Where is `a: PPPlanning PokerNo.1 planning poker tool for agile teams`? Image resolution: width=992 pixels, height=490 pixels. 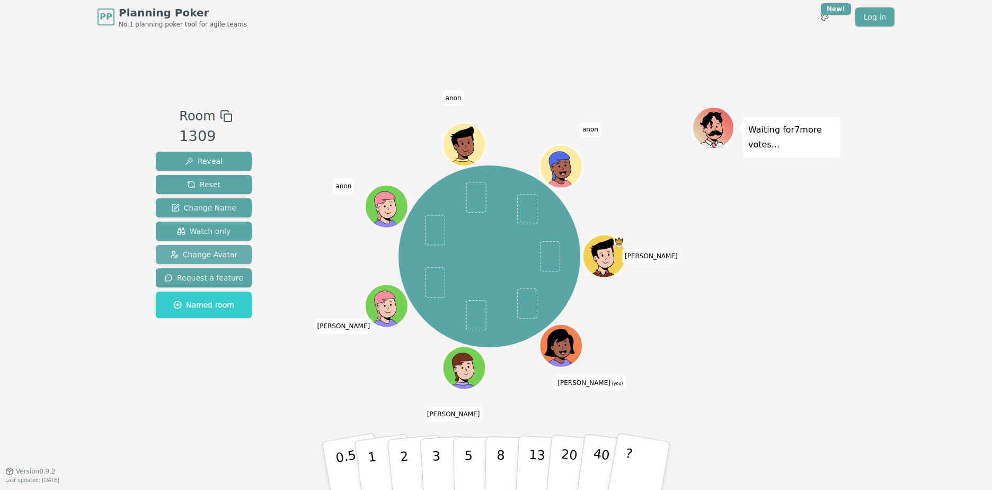
a: PPPlanning PokerNo.1 planning poker tool for agile teams is located at coordinates (172, 17).